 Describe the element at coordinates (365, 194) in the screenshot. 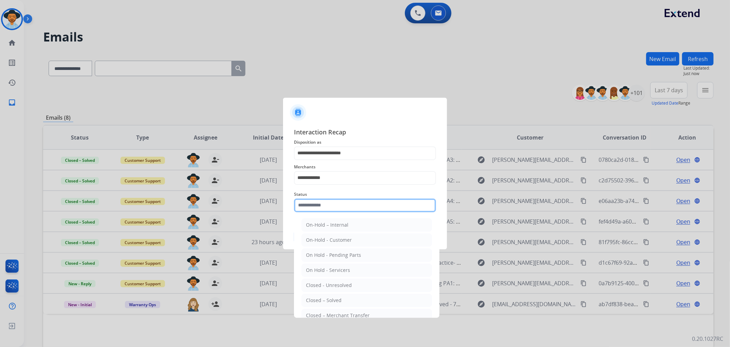

I see `span: Status` at that location.